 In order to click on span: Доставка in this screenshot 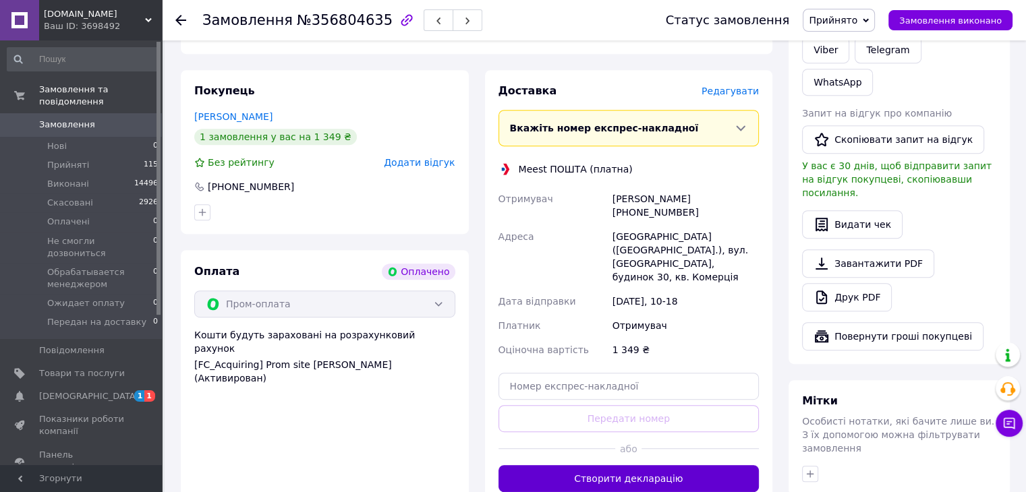, I will do `click(527, 90)`.